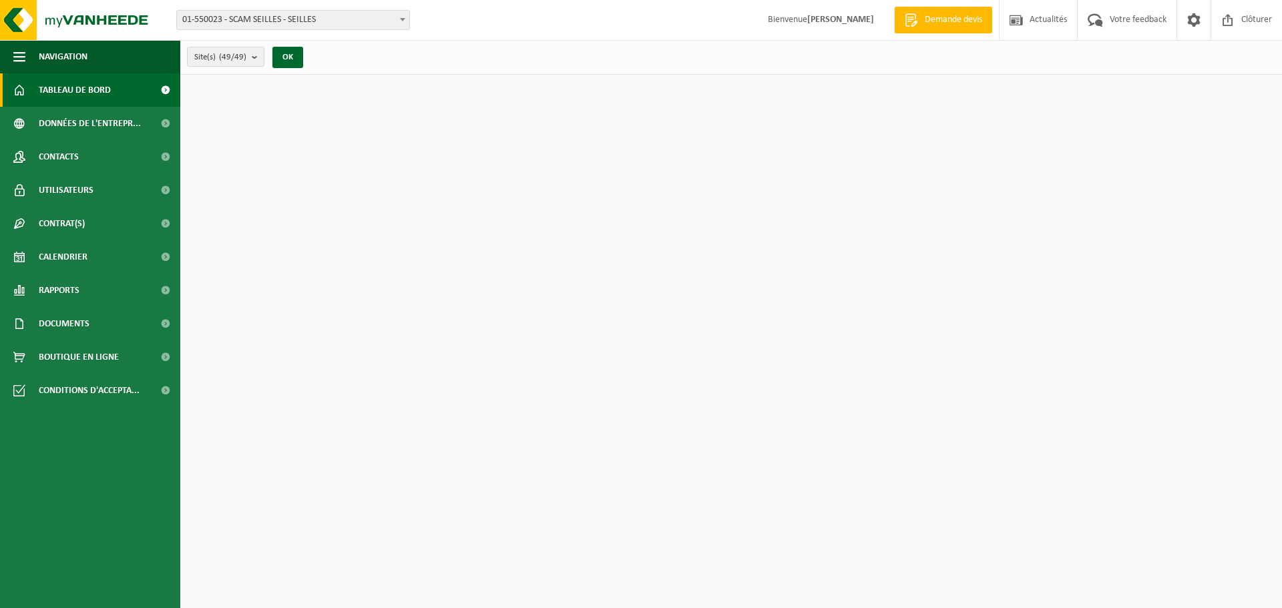 This screenshot has height=608, width=1282. What do you see at coordinates (954, 20) in the screenshot?
I see `span: Demande devis` at bounding box center [954, 20].